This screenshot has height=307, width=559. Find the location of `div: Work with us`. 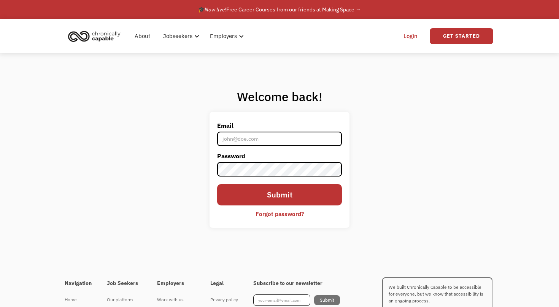

div: Work with us is located at coordinates (176, 300).